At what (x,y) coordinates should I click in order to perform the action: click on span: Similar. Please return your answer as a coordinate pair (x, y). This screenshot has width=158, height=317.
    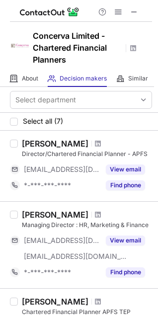
    Looking at the image, I should click on (138, 78).